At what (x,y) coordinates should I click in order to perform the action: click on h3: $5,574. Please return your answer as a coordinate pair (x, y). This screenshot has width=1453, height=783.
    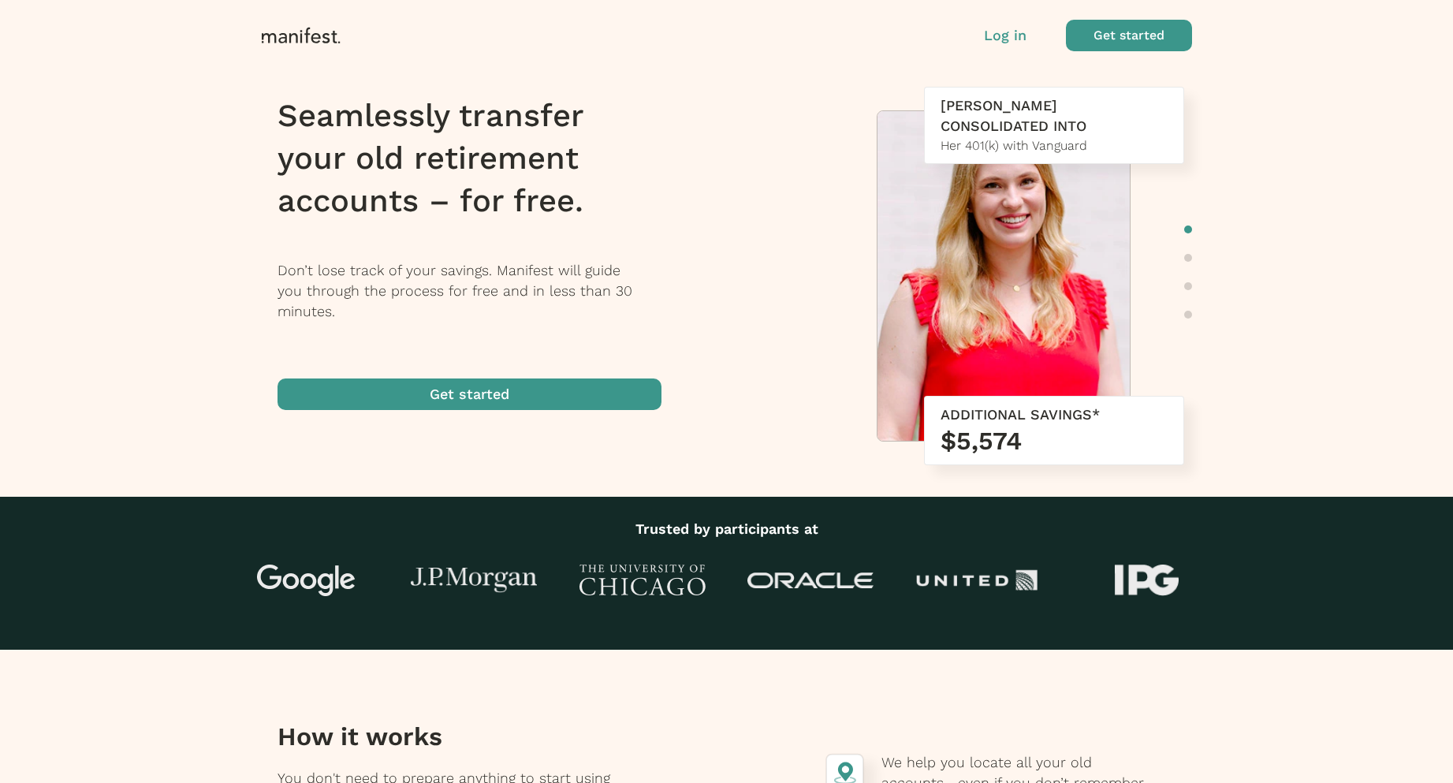
    Looking at the image, I should click on (1054, 441).